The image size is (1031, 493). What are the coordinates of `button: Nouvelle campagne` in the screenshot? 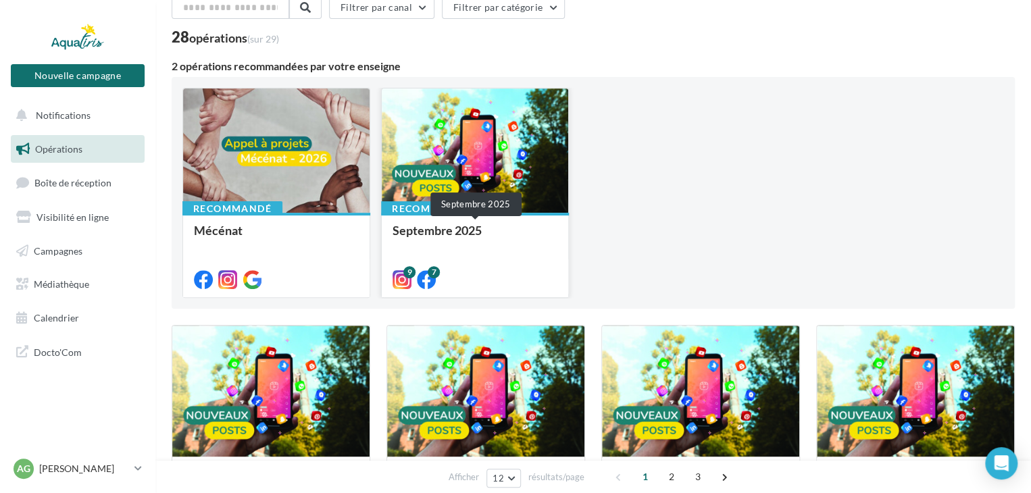 It's located at (78, 76).